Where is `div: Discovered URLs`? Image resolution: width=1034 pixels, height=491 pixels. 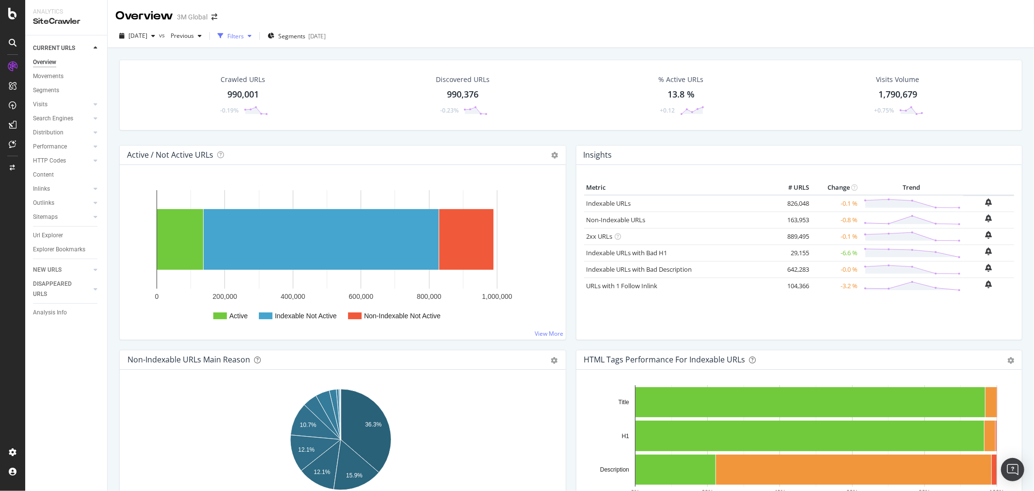
div: Discovered URLs is located at coordinates (463, 79).